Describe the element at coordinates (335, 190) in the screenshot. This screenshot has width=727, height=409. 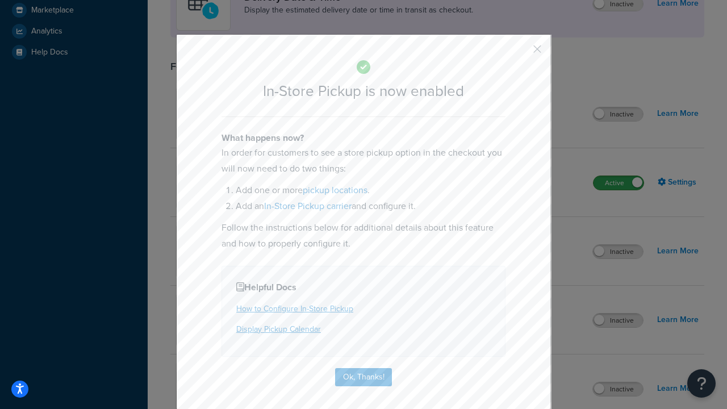
I see `a: pickup locations` at that location.